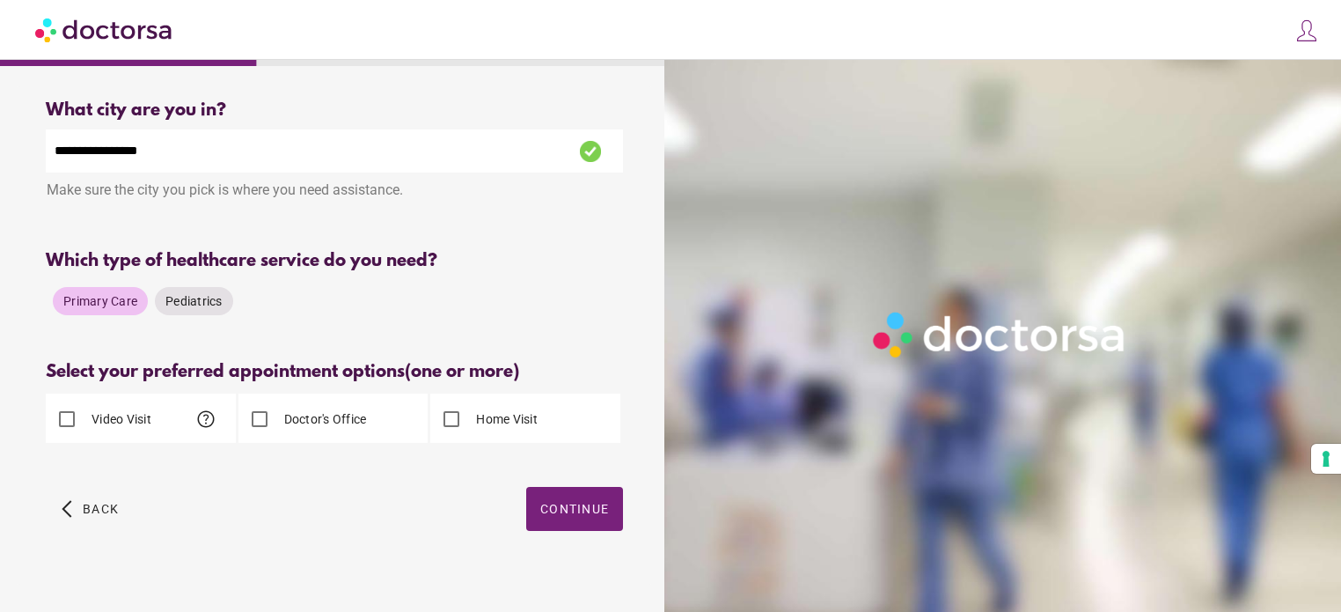 Image resolution: width=1341 pixels, height=612 pixels. What do you see at coordinates (505, 419) in the screenshot?
I see `label: Home Visit` at bounding box center [505, 419].